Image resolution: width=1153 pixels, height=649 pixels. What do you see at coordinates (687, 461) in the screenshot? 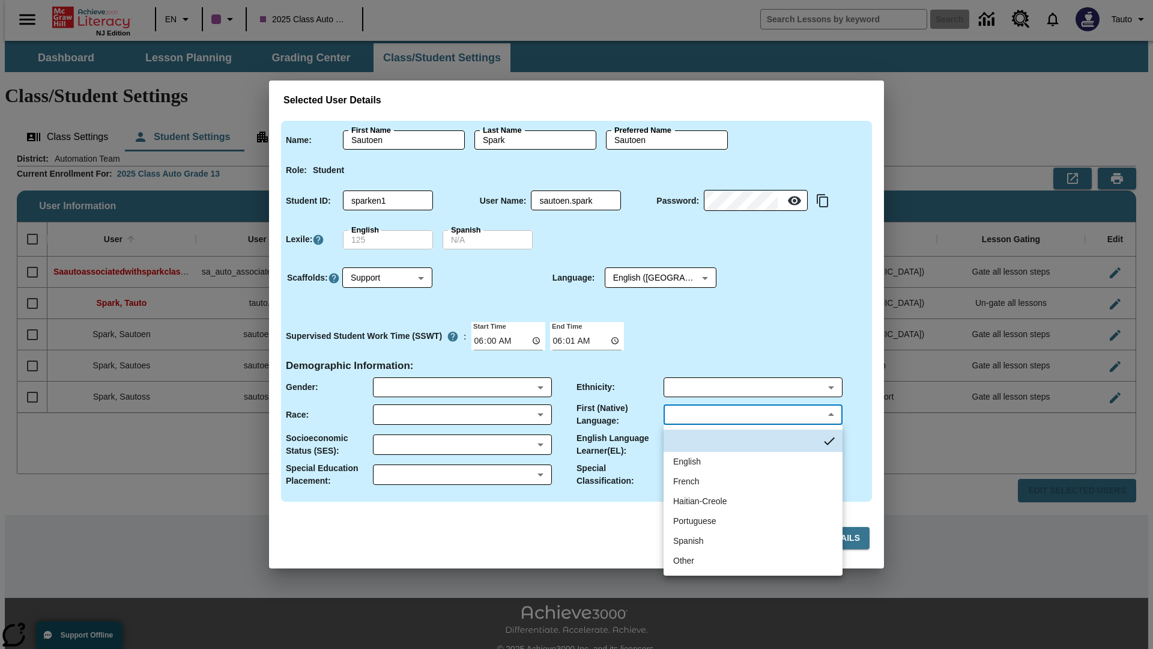
I see `div: English` at bounding box center [687, 461].